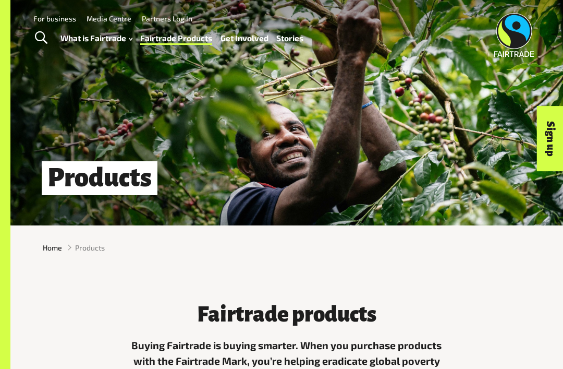 The width and height of the screenshot is (563, 369). I want to click on a: Stories, so click(290, 38).